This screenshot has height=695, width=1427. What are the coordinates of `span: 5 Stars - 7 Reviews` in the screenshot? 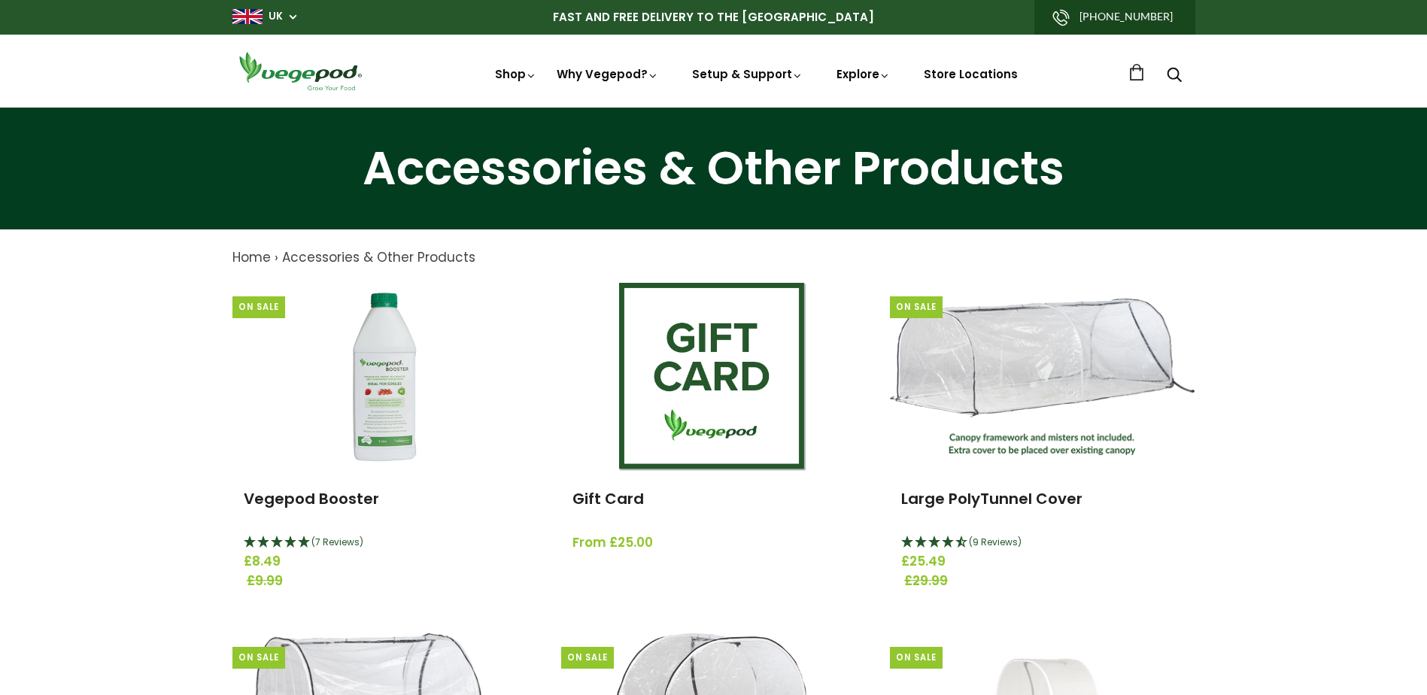 It's located at (337, 542).